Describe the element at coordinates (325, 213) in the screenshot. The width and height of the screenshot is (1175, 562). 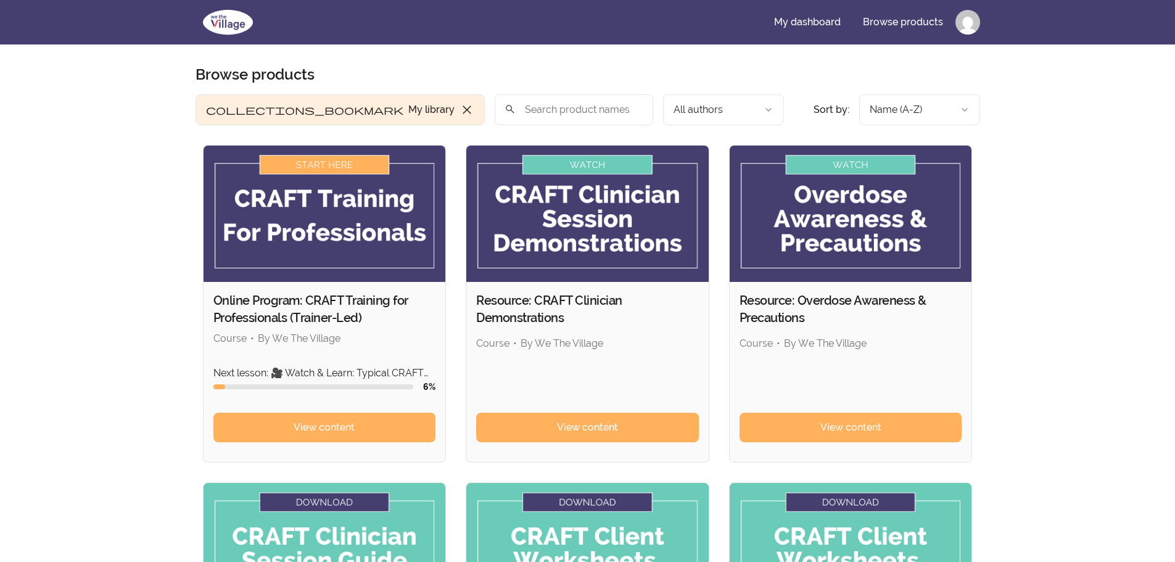
I see `img: Product image for Online Program: CRAFT Training for Professionals (Trainer-Led)` at that location.